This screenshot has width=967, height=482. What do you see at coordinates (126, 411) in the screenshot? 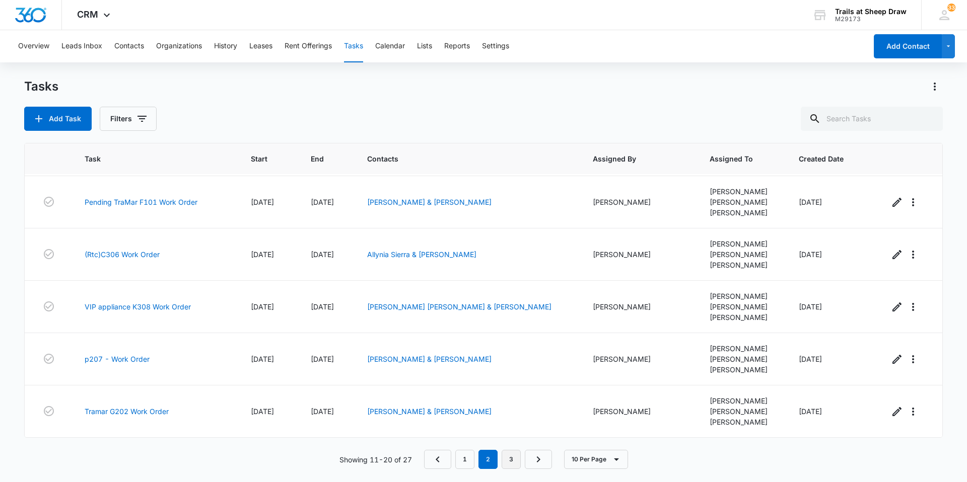
I see `a: Tramar G202 Work Order` at bounding box center [126, 411].